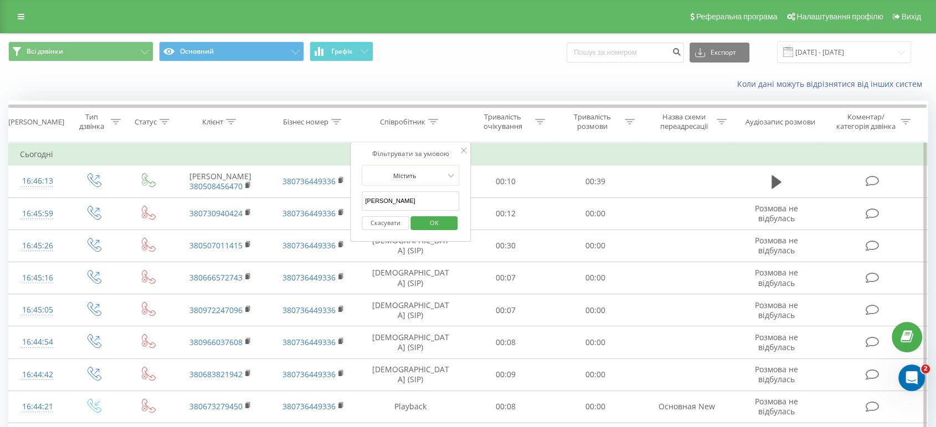 The height and width of the screenshot is (427, 936). Describe the element at coordinates (213, 122) in the screenshot. I see `div: Клієнт` at that location.